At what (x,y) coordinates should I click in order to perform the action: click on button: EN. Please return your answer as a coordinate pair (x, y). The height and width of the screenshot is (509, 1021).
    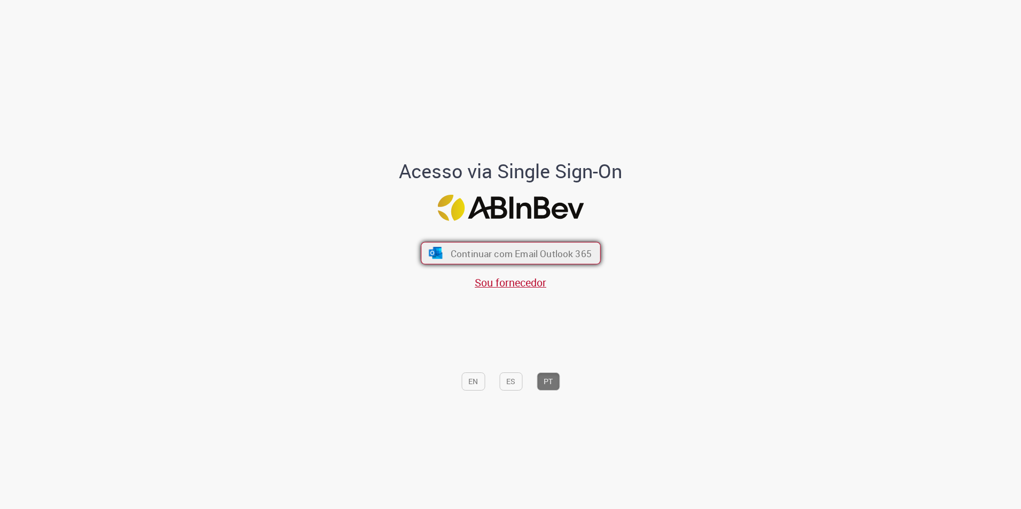
    Looking at the image, I should click on (473, 382).